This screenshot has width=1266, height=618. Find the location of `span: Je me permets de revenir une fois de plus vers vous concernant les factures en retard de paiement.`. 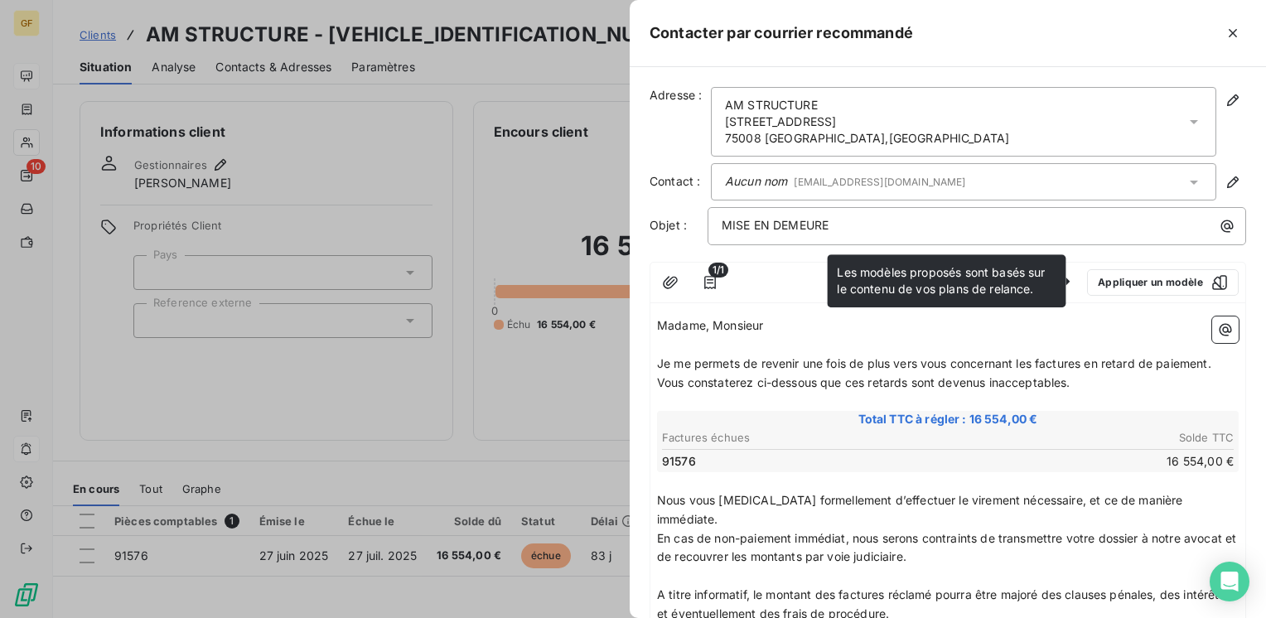

span: Je me permets de revenir une fois de plus vers vous concernant les factures en retard de paiement. is located at coordinates (934, 363).